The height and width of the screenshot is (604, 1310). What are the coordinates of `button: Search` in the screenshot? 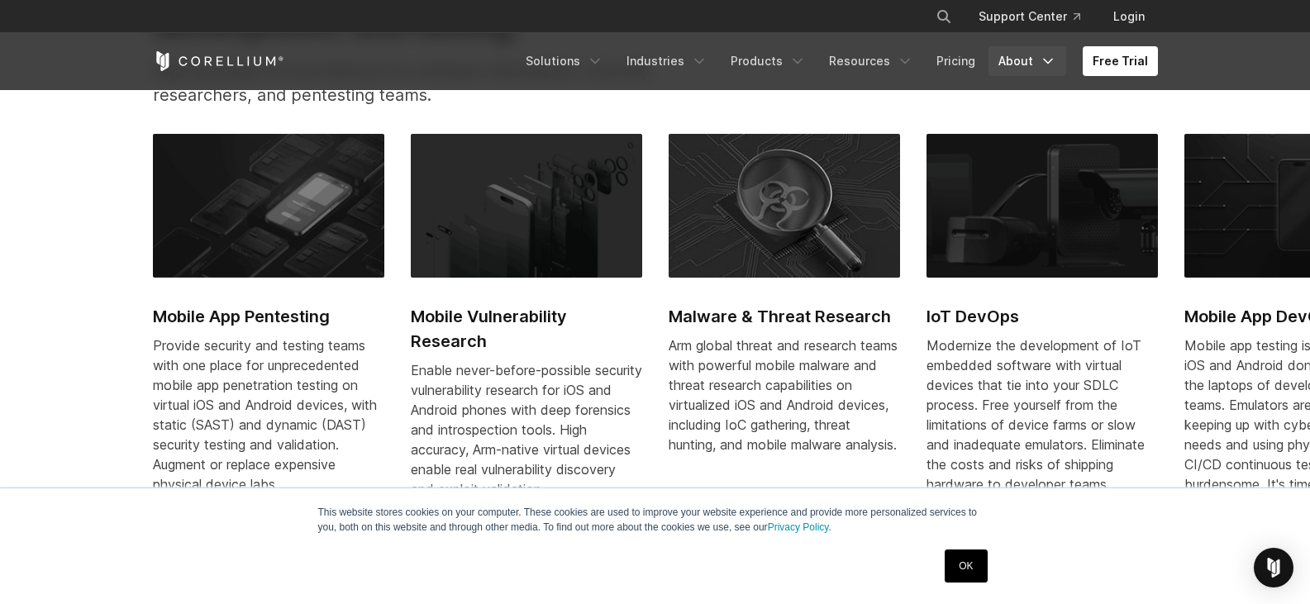 It's located at (944, 17).